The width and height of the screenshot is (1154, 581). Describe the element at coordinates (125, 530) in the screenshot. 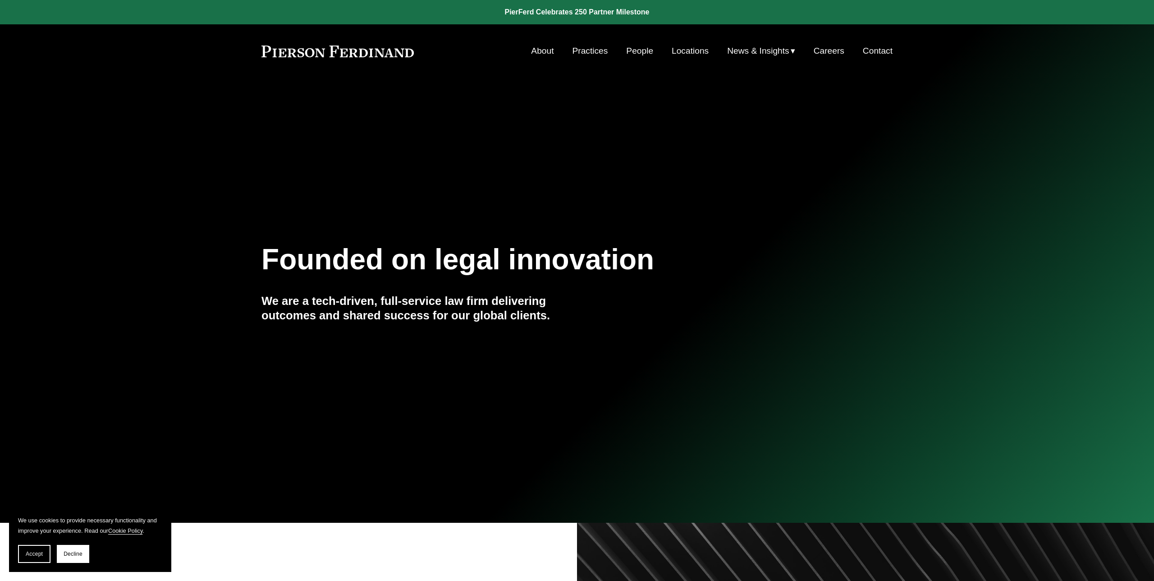

I see `a: Cookie Policy` at that location.